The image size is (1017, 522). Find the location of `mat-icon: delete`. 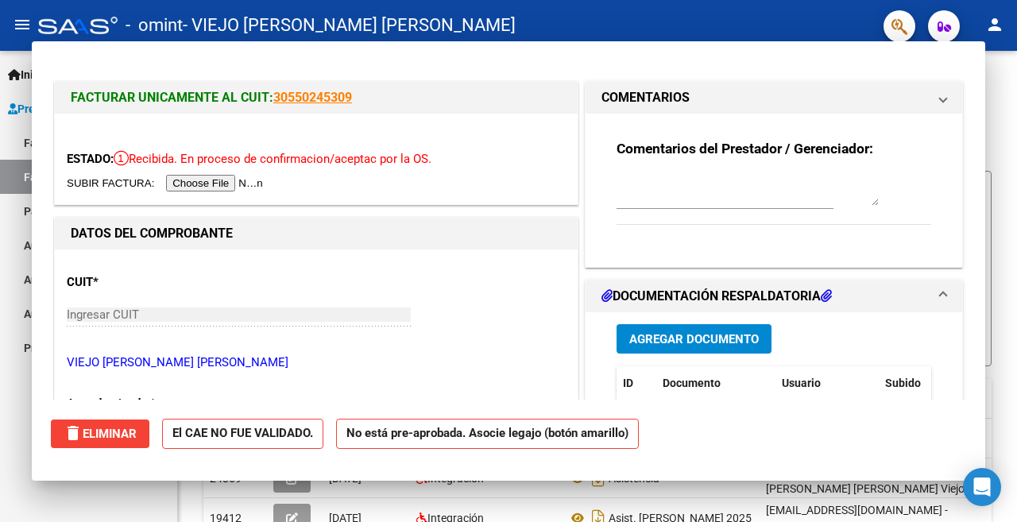

mat-icon: delete is located at coordinates (73, 433).